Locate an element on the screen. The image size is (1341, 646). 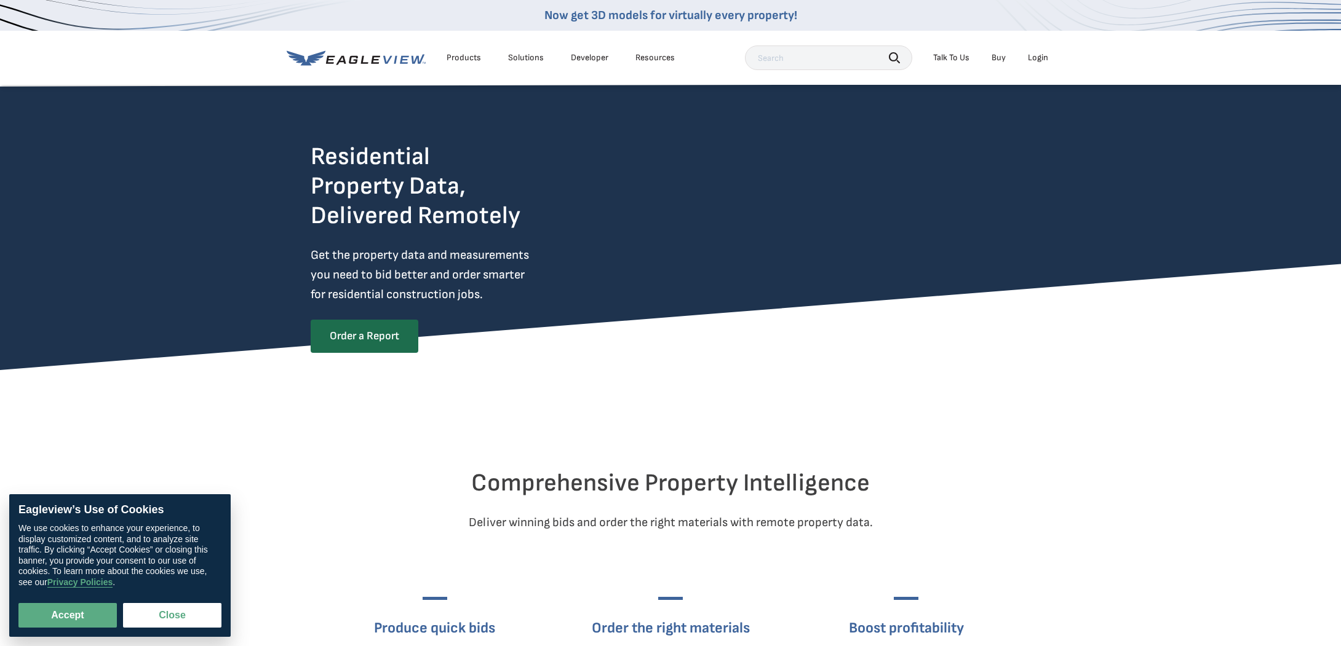
h2: Comprehensive Property Intelligence is located at coordinates (670, 483).